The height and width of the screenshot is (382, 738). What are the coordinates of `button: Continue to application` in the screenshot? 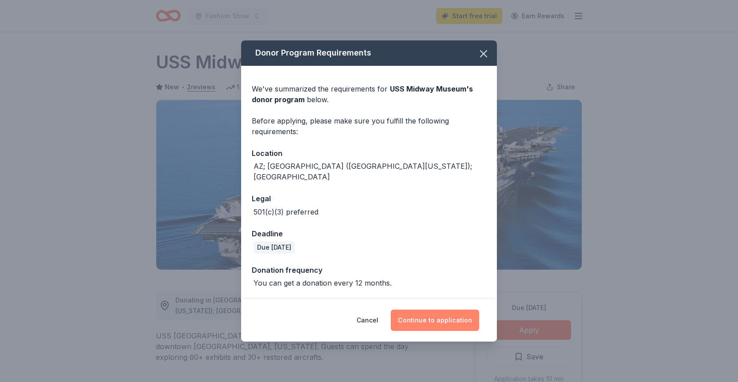 It's located at (435, 320).